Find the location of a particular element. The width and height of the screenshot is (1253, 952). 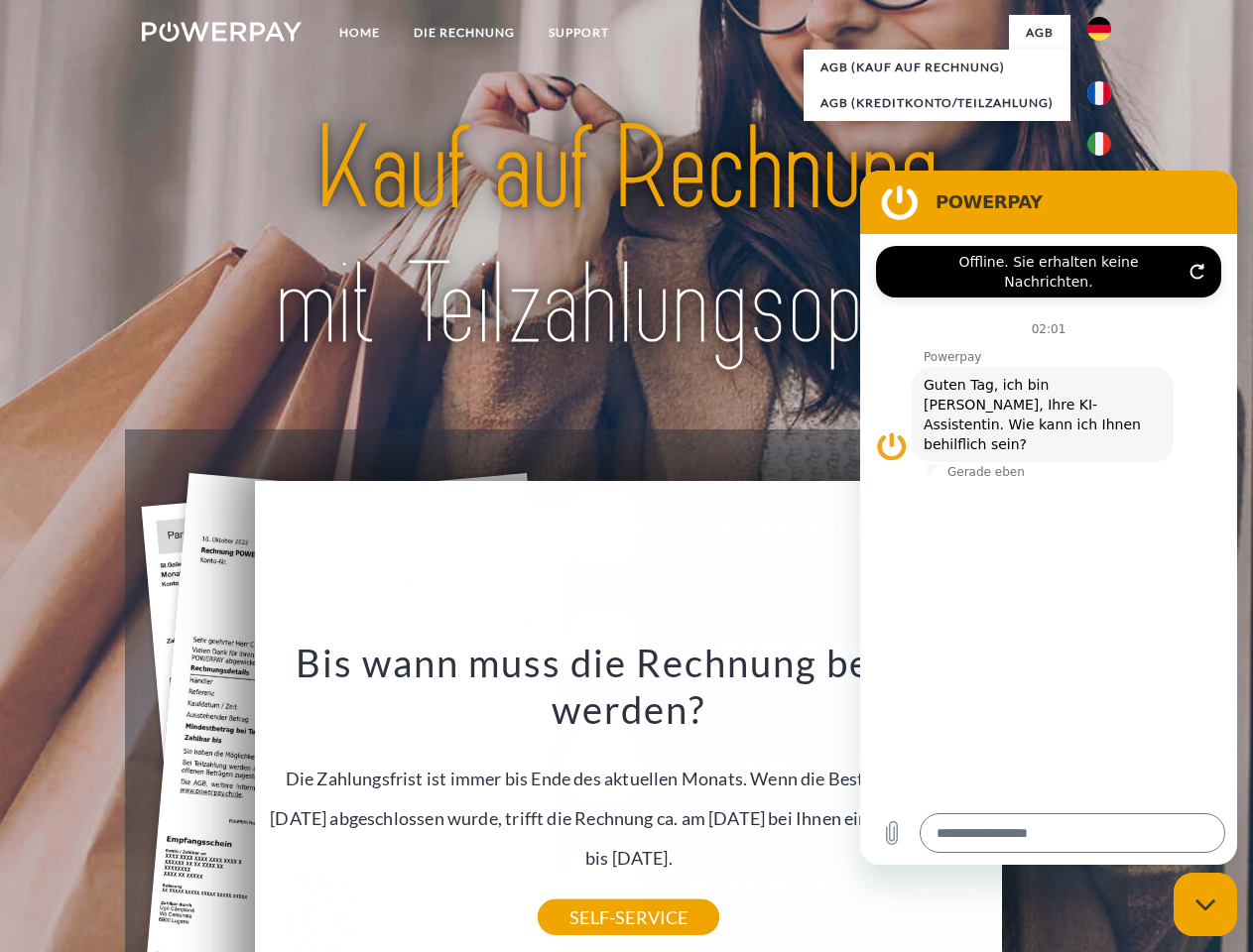

a: AGB (Kauf auf Rechnung) is located at coordinates (936, 68).